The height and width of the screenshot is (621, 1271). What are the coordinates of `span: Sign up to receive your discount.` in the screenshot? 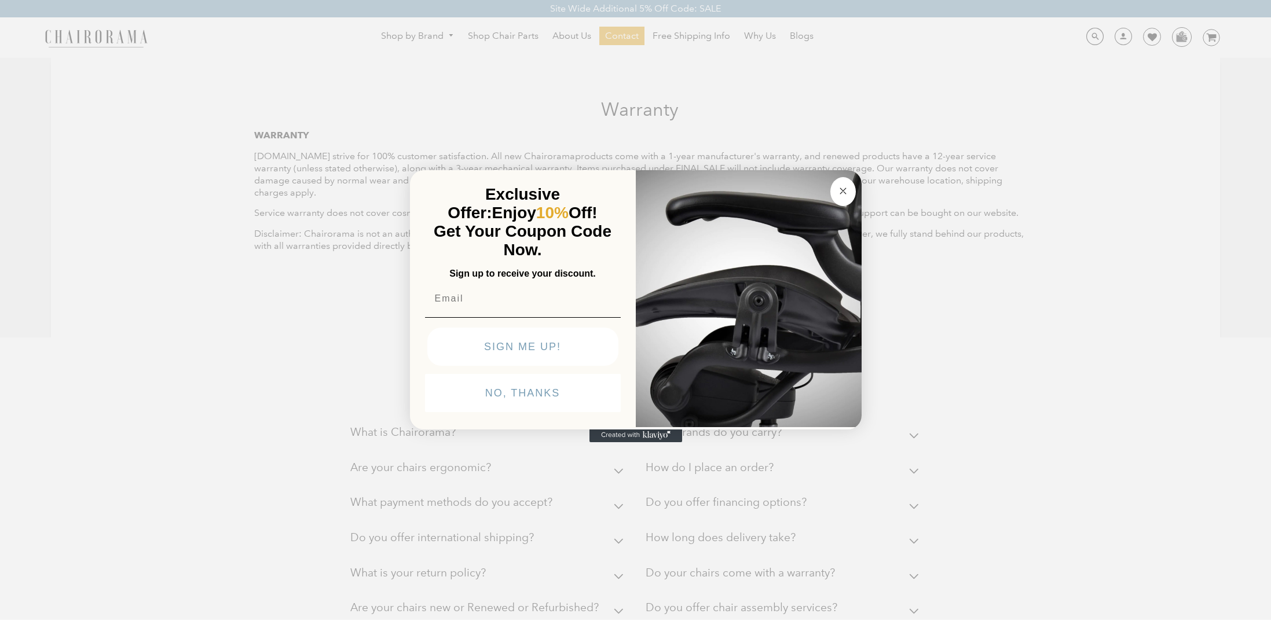 It's located at (522, 273).